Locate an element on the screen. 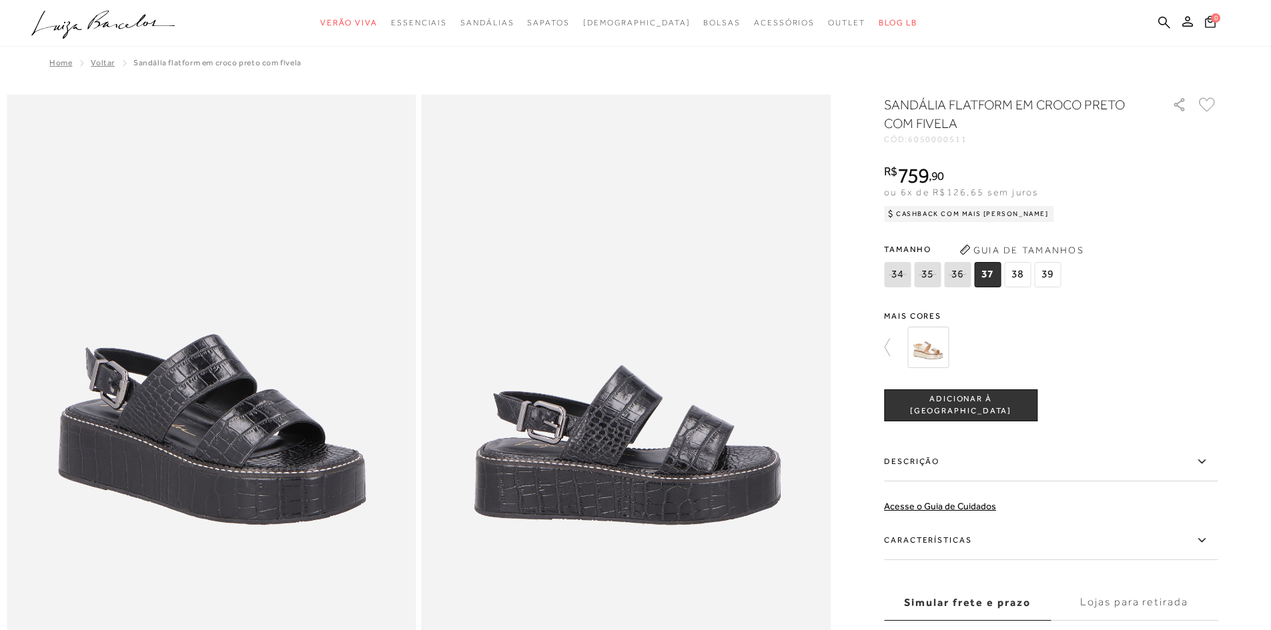  div: CÓD: is located at coordinates (1017, 139).